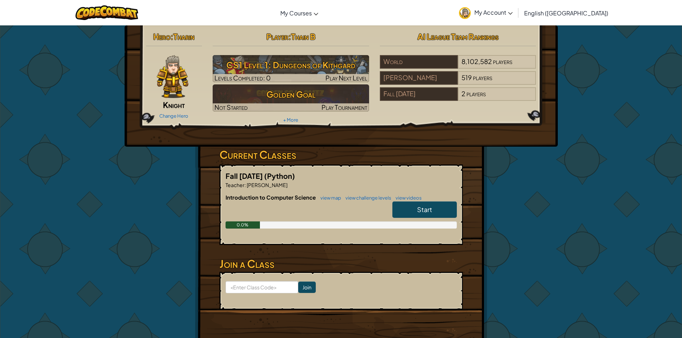 This screenshot has width=682, height=338. I want to click on h3: Current Classes, so click(341, 155).